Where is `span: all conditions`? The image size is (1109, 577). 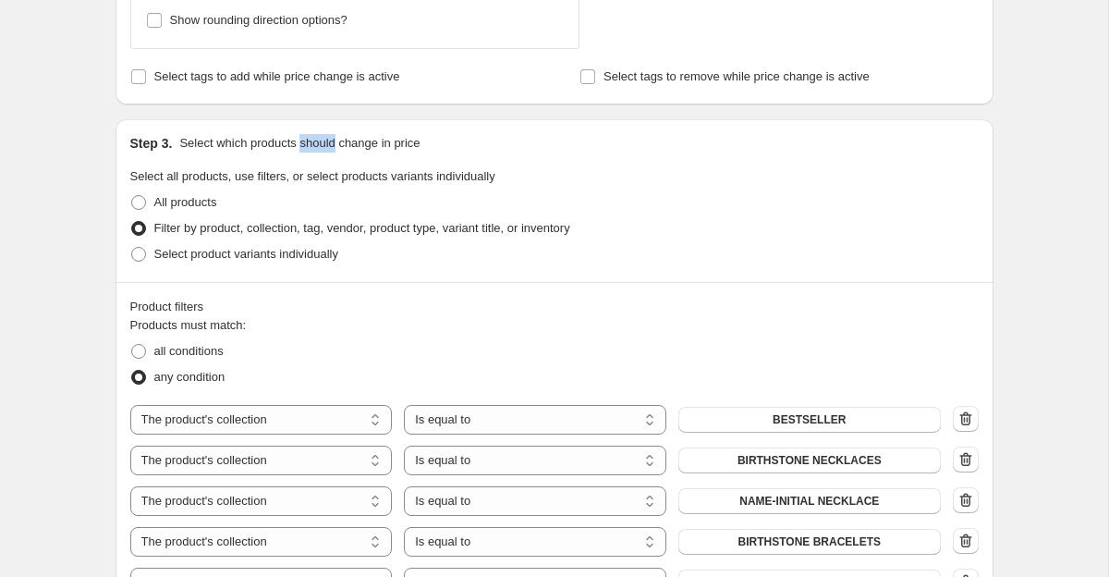
span: all conditions is located at coordinates (189, 350).